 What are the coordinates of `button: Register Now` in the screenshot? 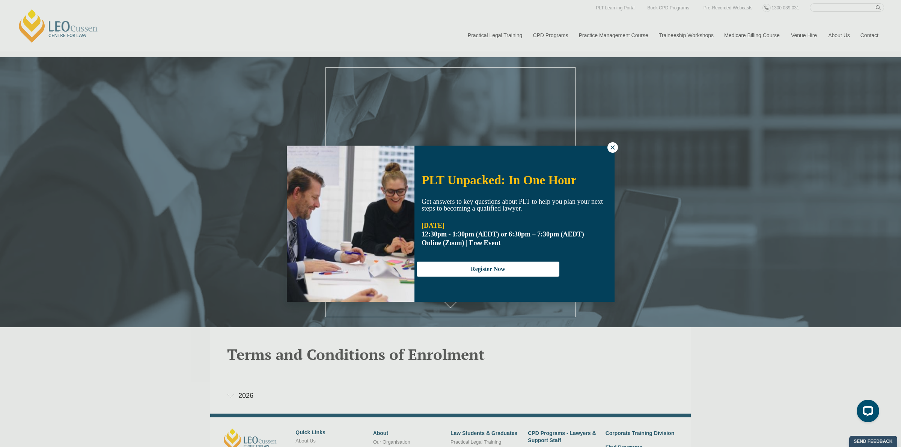 It's located at (488, 269).